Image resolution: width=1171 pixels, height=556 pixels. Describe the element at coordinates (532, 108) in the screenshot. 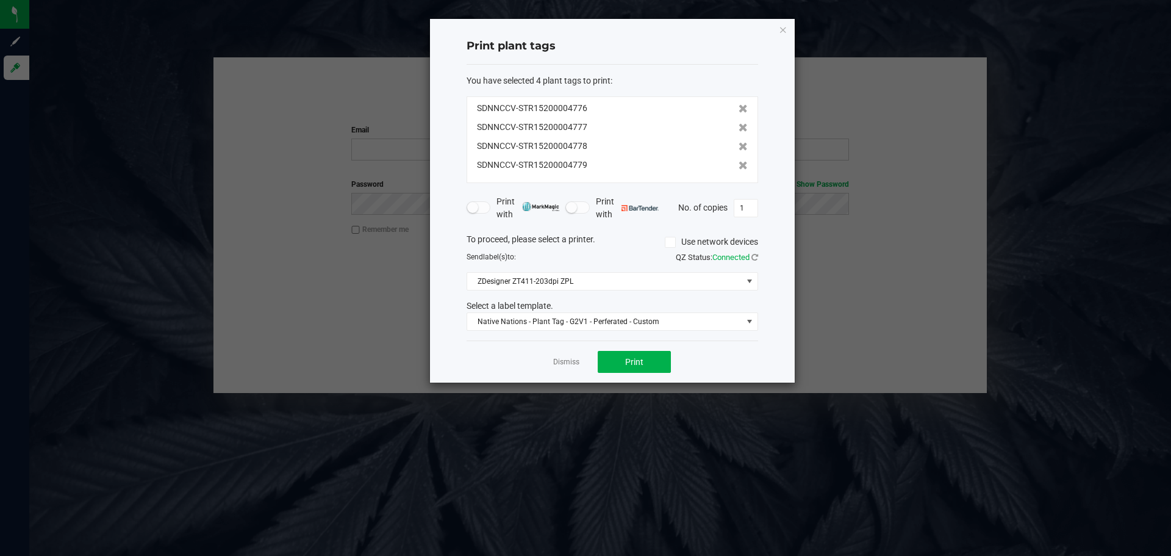

I see `span: SDNNCCV-STR15200004776` at that location.